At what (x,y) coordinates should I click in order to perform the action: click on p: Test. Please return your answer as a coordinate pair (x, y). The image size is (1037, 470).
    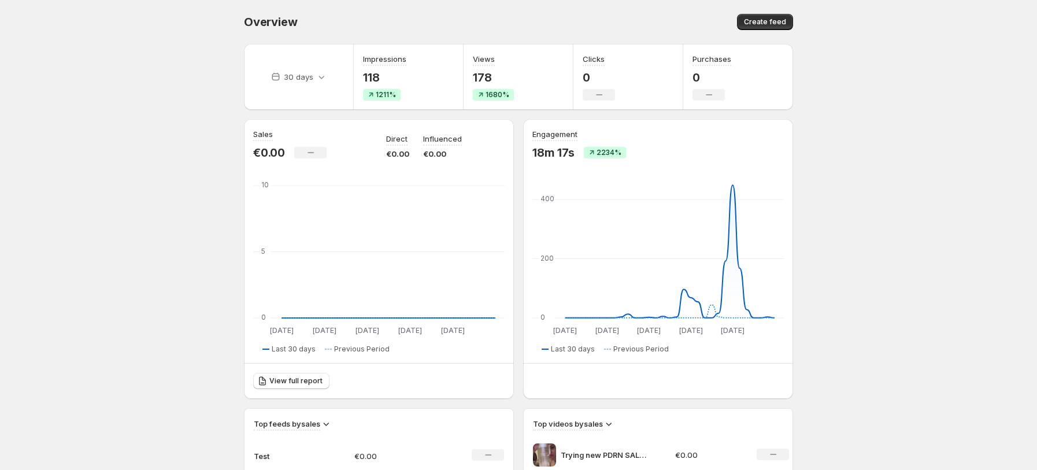
    Looking at the image, I should click on (283, 456).